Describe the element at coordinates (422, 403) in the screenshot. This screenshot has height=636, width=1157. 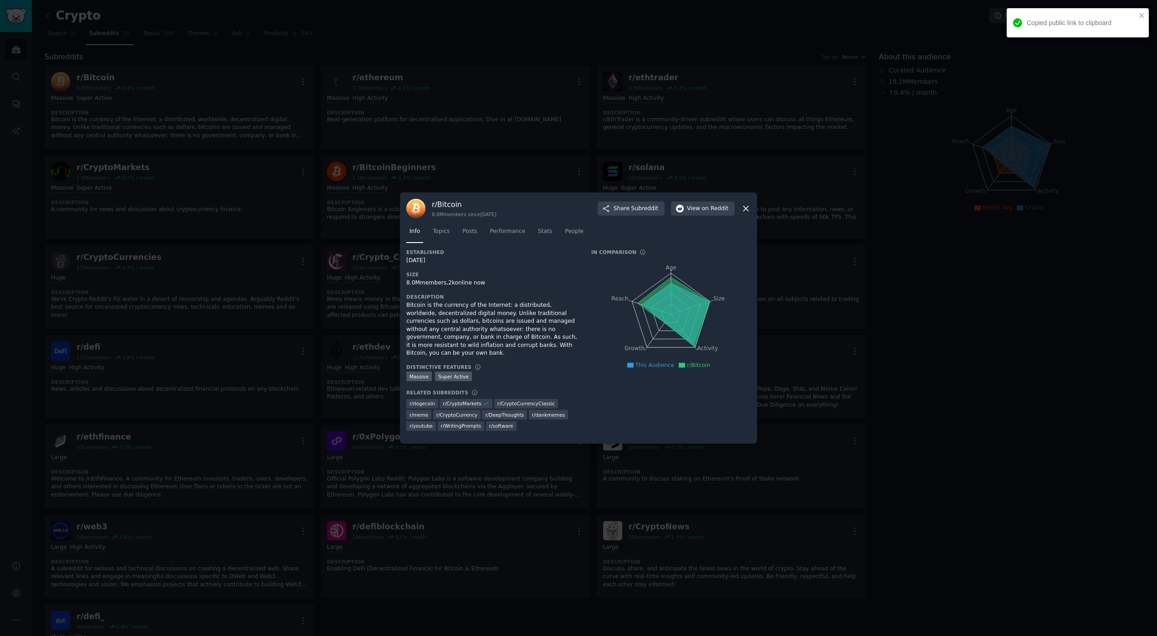
I see `span: r/ dogecoin` at that location.